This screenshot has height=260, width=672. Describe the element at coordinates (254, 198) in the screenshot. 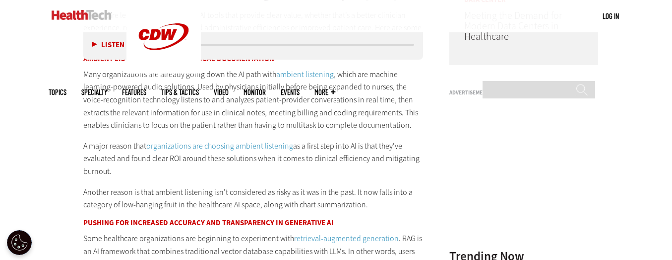

I see `p: Another reason is that ambient listening isn’t considered as risky as it was in the past. It now ...` at that location.